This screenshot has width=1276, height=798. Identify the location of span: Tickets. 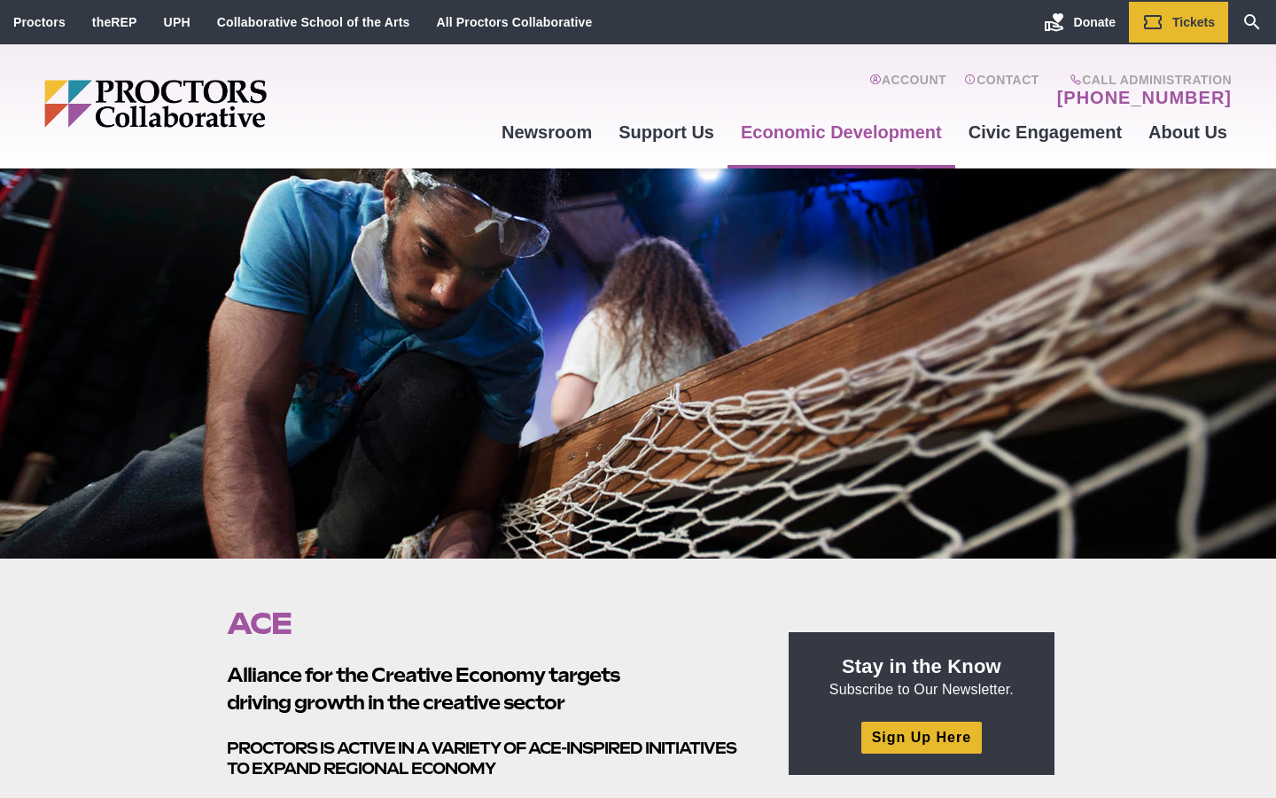
(1194, 22).